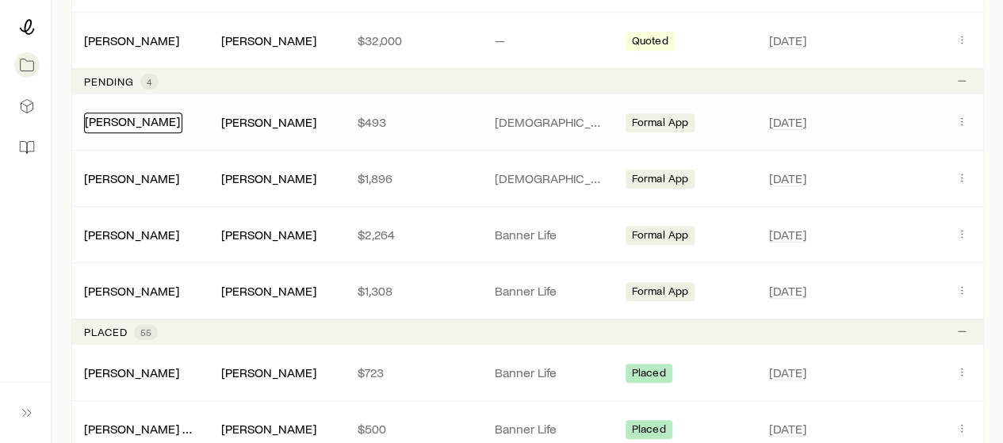 The height and width of the screenshot is (443, 1003). I want to click on p: $723, so click(413, 373).